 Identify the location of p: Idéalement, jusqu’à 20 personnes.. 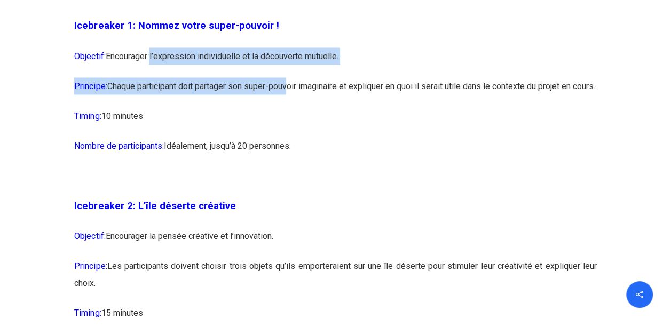
(335, 152).